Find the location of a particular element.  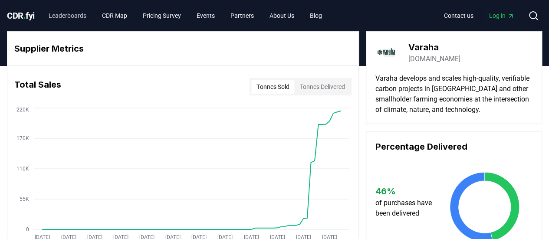

a: Contact us is located at coordinates (459, 16).